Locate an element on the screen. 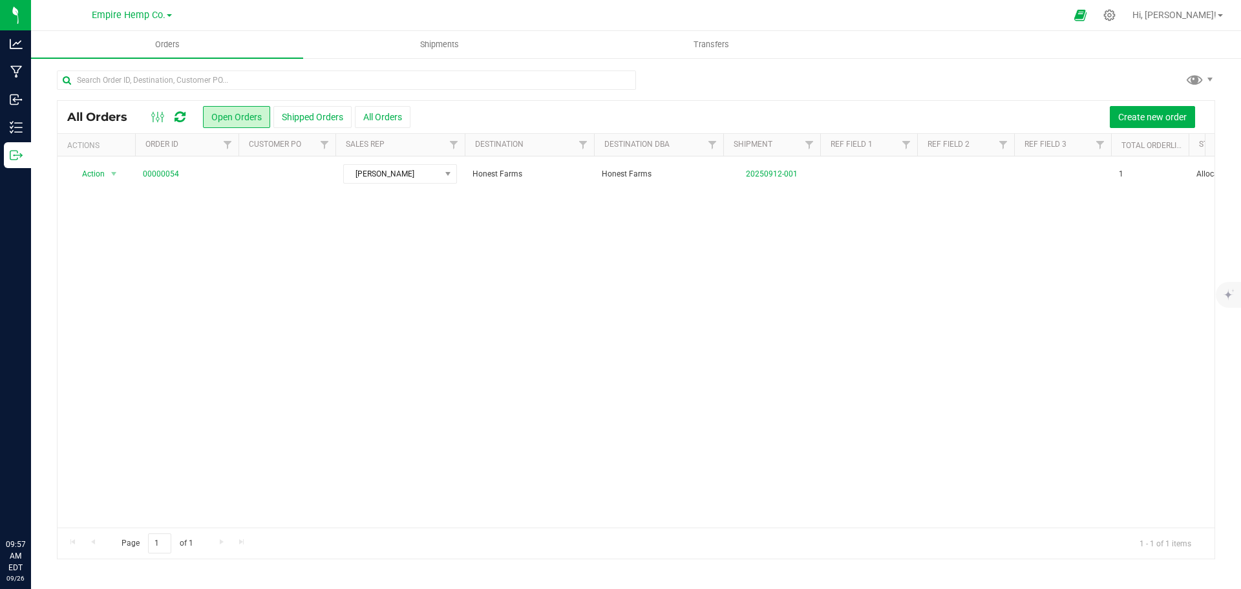  a: 20250912-001 is located at coordinates (772, 174).